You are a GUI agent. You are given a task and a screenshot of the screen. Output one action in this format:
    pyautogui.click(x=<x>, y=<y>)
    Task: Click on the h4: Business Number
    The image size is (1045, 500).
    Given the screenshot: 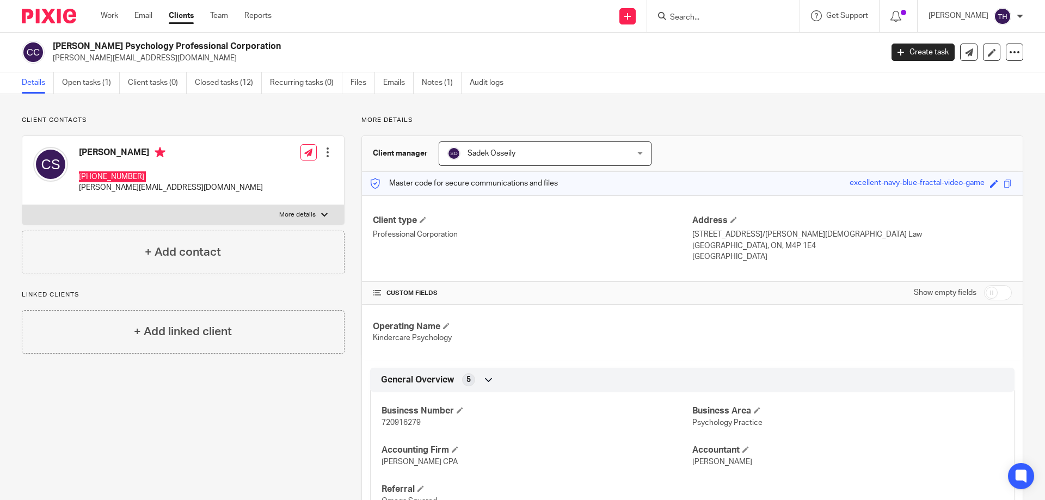 What is the action you would take?
    pyautogui.click(x=537, y=411)
    